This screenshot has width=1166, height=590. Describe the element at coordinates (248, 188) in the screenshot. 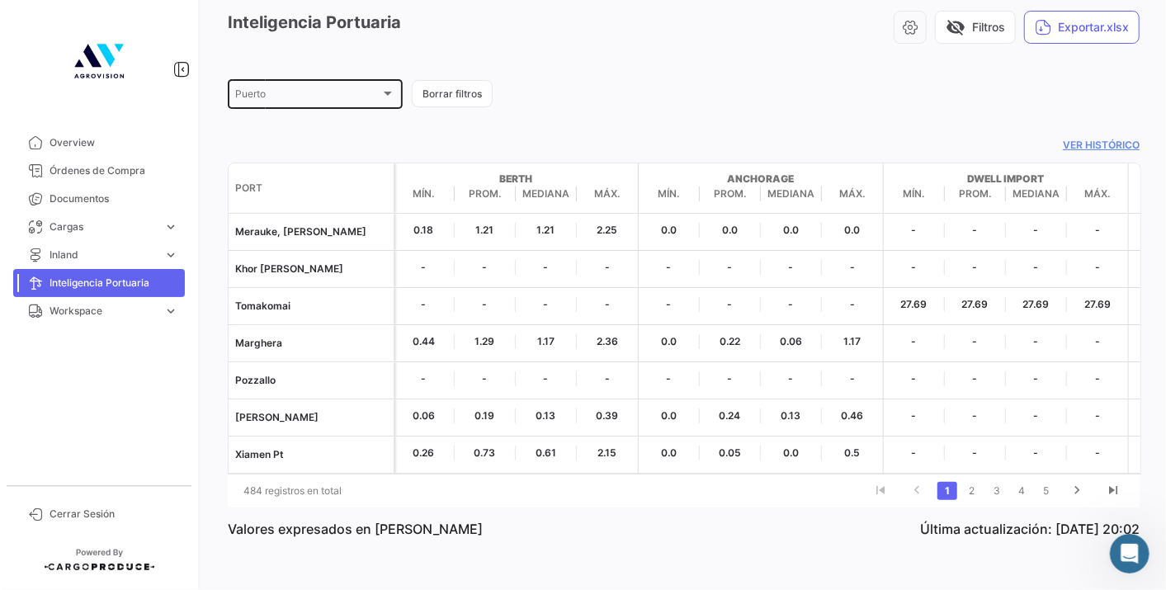

I see `span: Port` at that location.